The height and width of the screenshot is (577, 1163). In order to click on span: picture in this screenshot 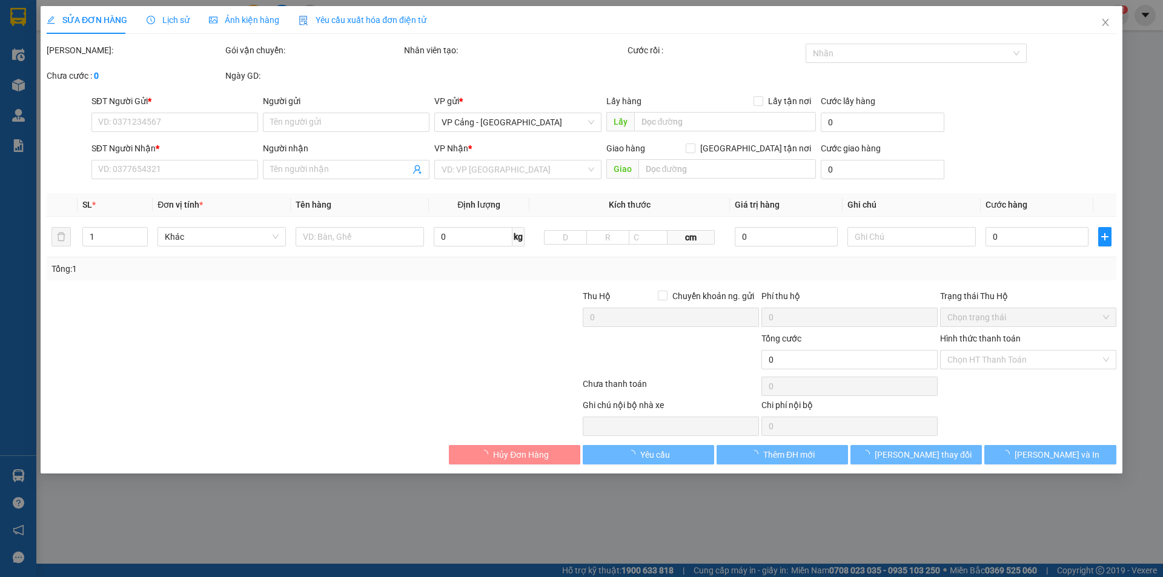, I will do `click(213, 20)`.